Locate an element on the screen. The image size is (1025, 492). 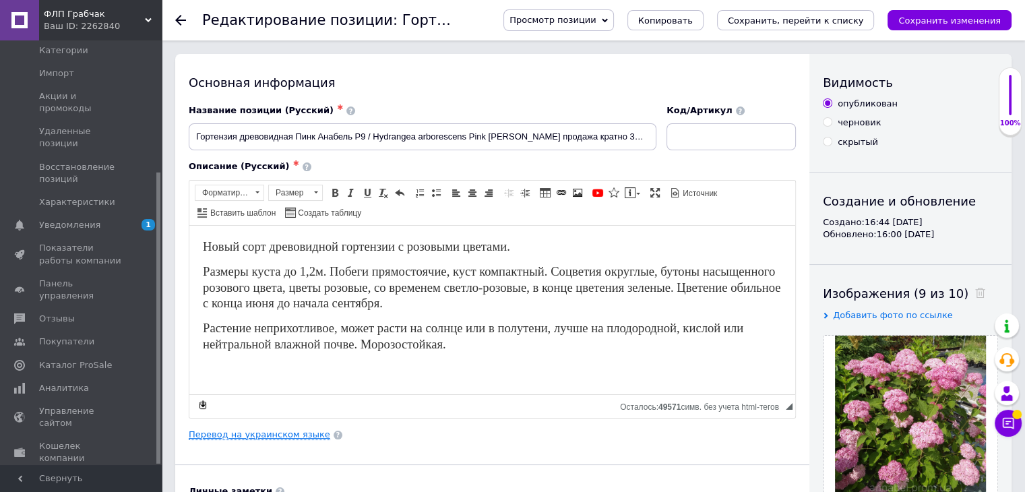
div: Вернуться назад is located at coordinates (181, 20).